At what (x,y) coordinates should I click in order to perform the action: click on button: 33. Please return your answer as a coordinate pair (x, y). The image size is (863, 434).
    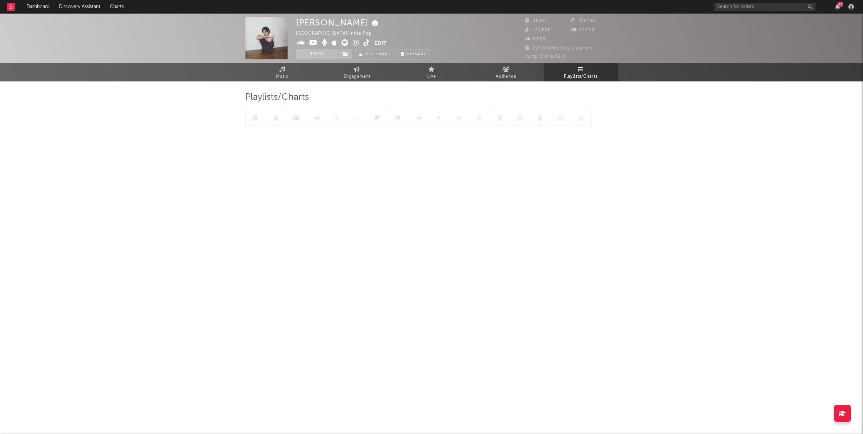
    Looking at the image, I should click on (838, 7).